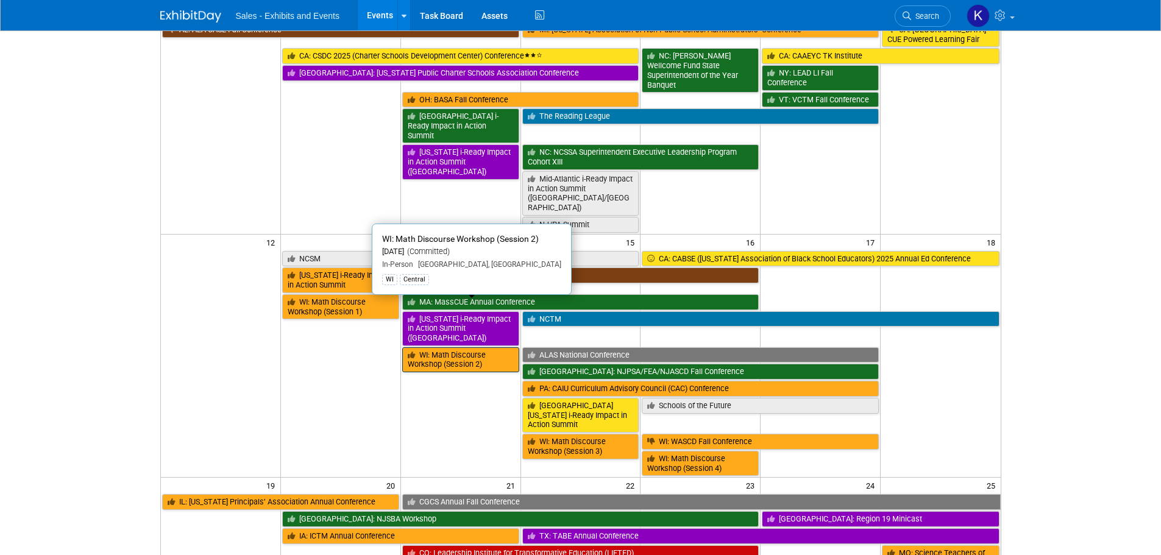  Describe the element at coordinates (993, 242) in the screenshot. I see `span: 18` at that location.